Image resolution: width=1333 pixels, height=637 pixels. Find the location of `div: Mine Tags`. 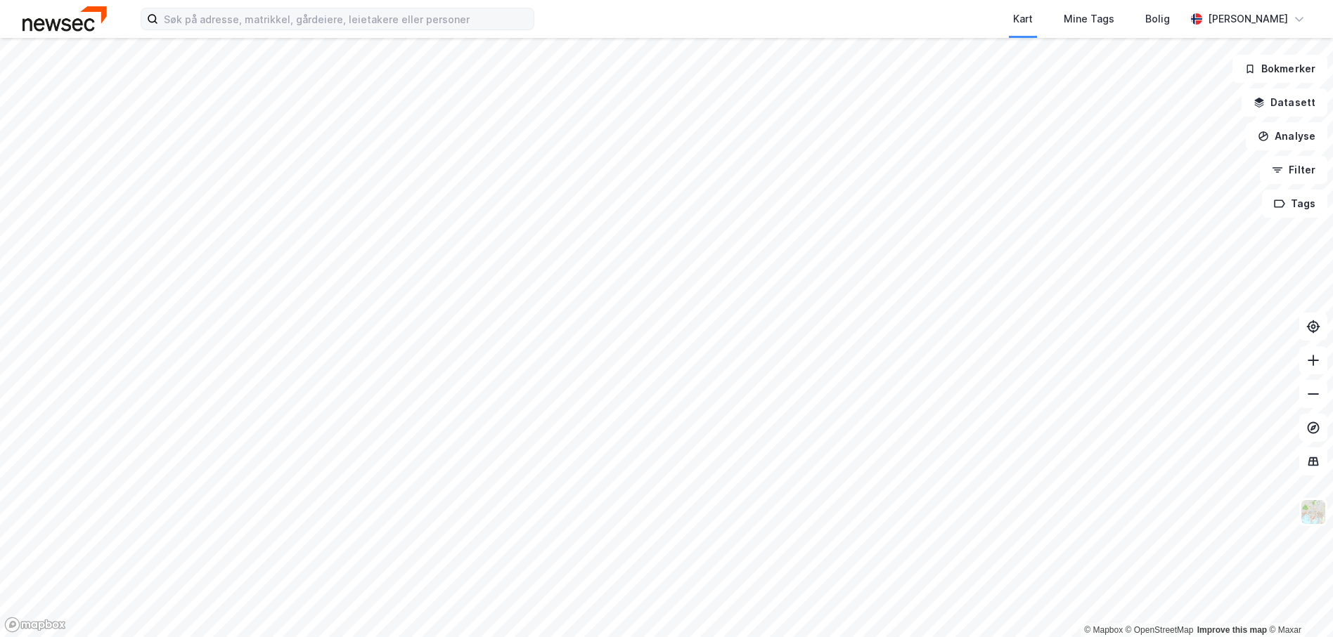

div: Mine Tags is located at coordinates (1089, 19).